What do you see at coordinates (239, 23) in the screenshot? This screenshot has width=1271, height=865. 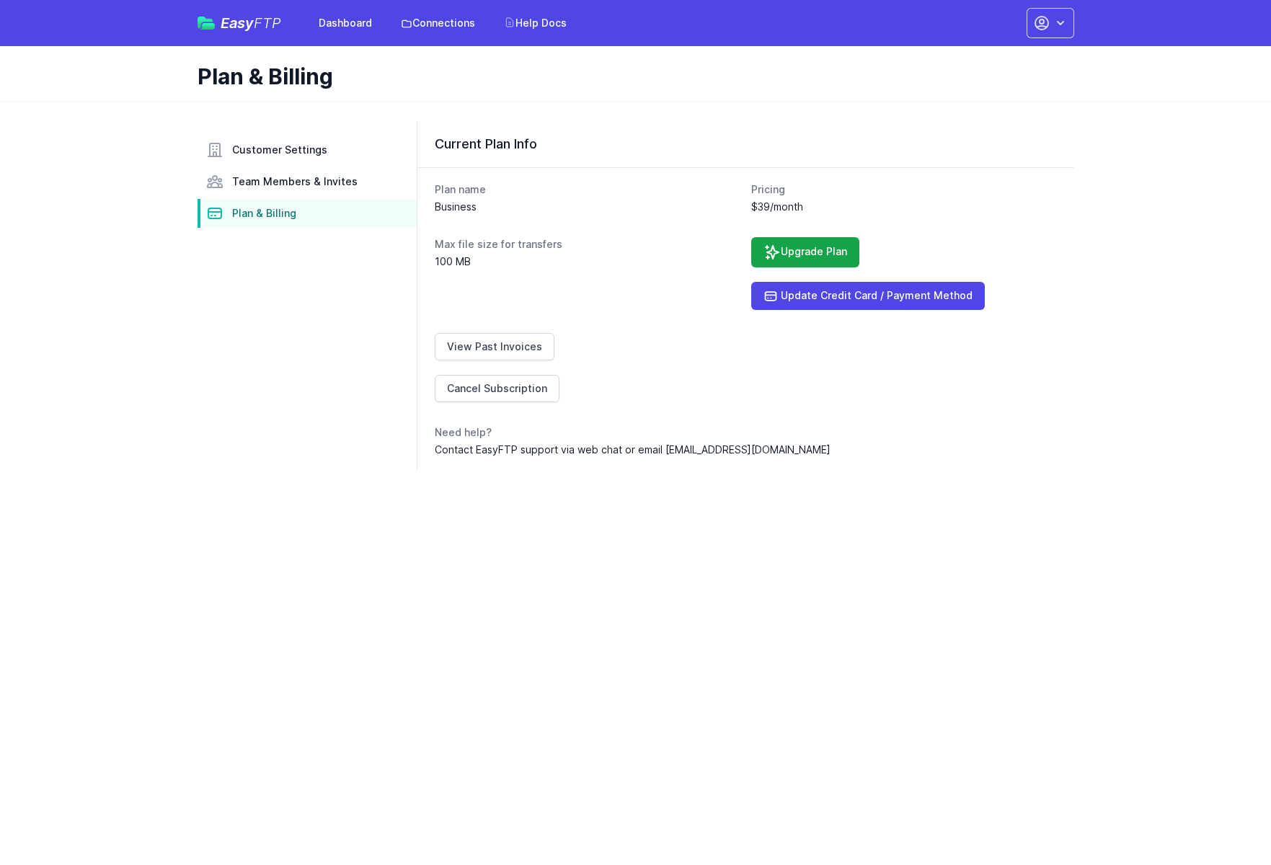 I see `a: EasyFTP` at bounding box center [239, 23].